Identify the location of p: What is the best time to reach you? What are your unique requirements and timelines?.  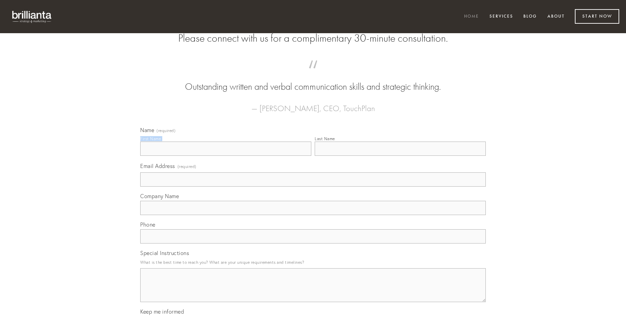
(313, 262).